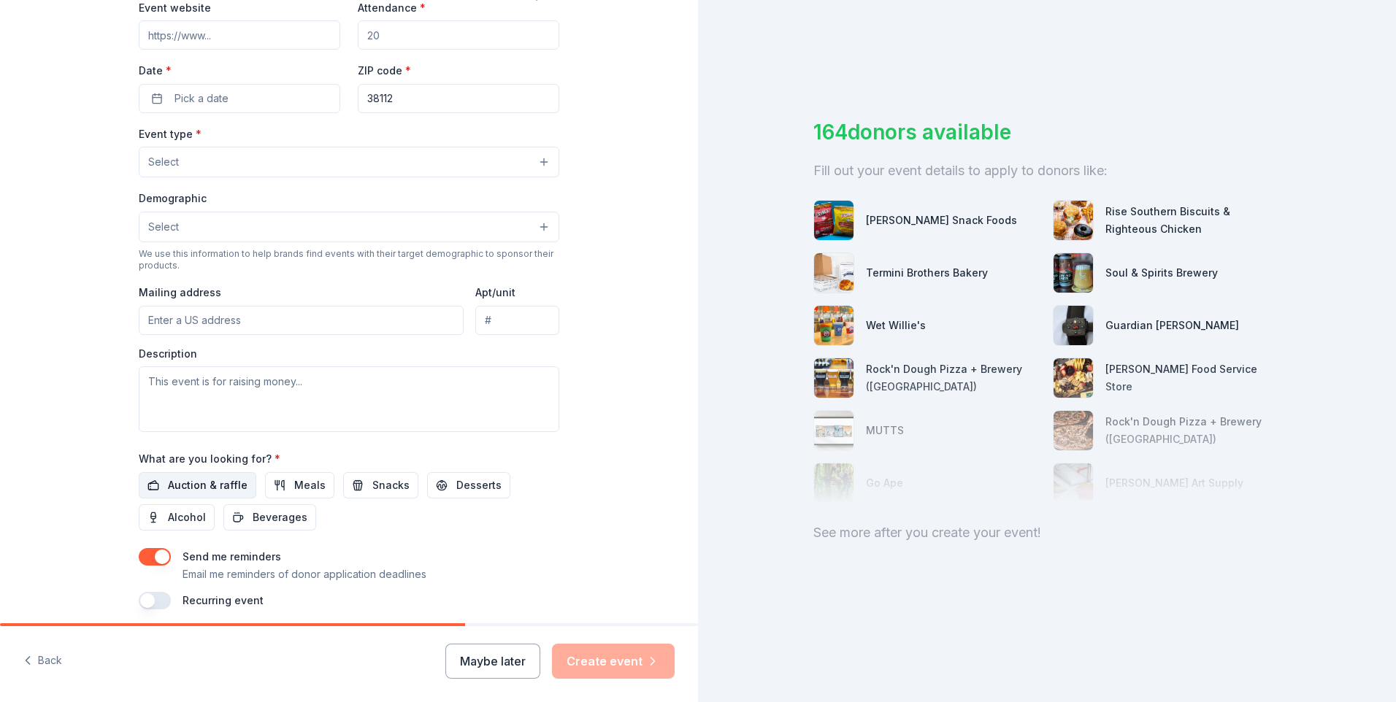 The height and width of the screenshot is (702, 1396). I want to click on input: https://www..., so click(240, 35).